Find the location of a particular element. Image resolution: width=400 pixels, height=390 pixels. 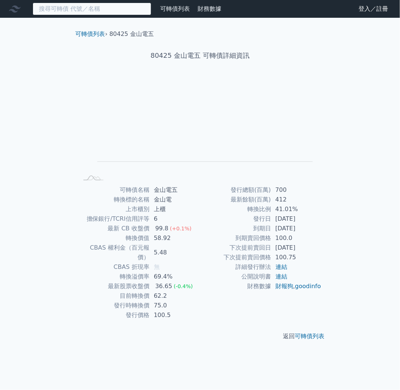

td: 發行價格 is located at coordinates (114, 315).